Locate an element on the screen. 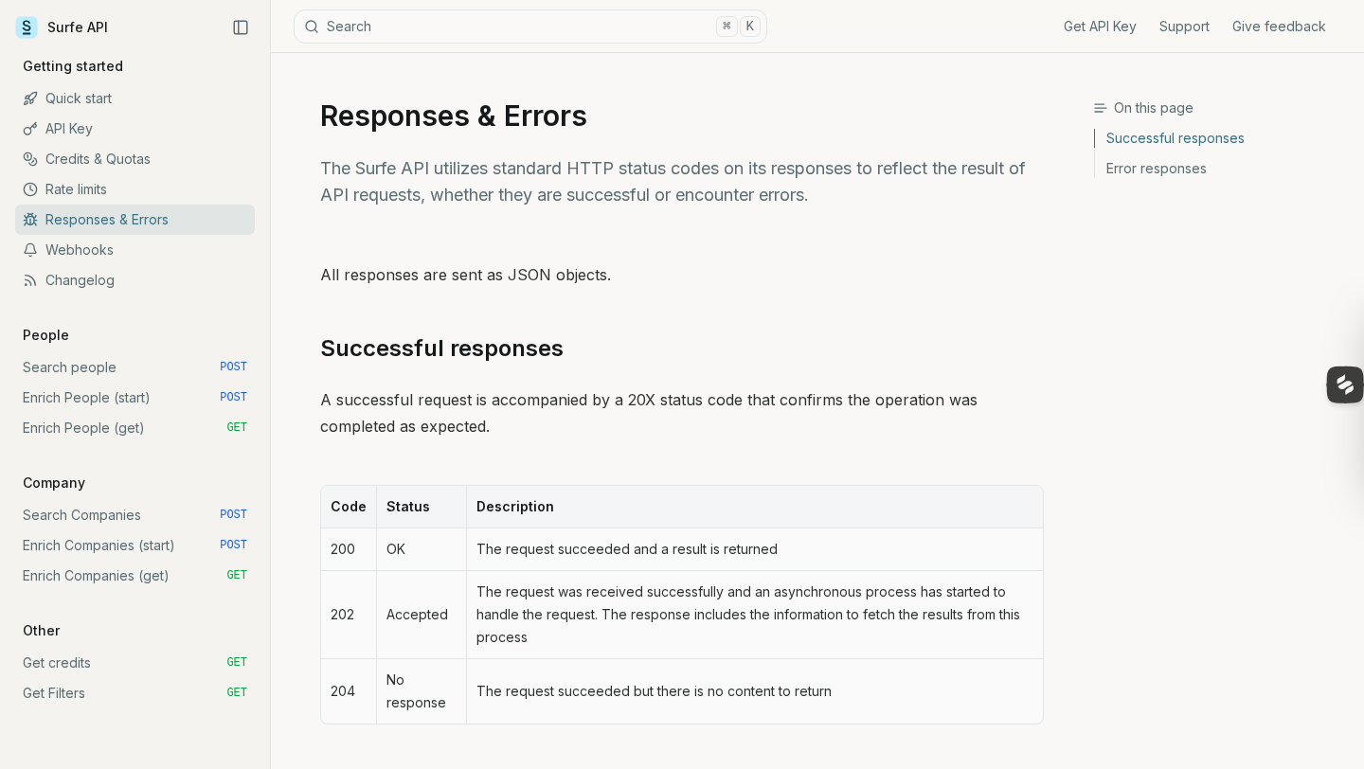 This screenshot has height=769, width=1364. th: Description is located at coordinates (754, 507).